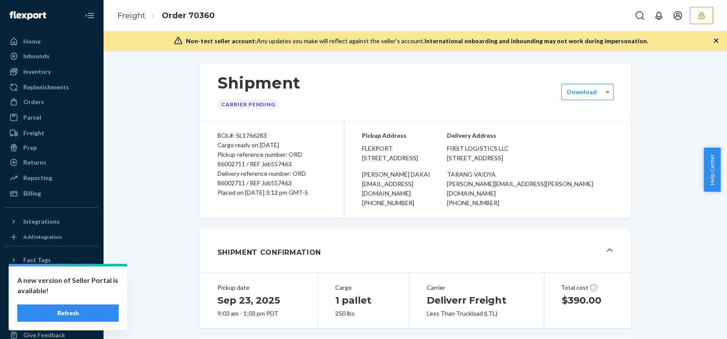  I want to click on div: Prep, so click(30, 148).